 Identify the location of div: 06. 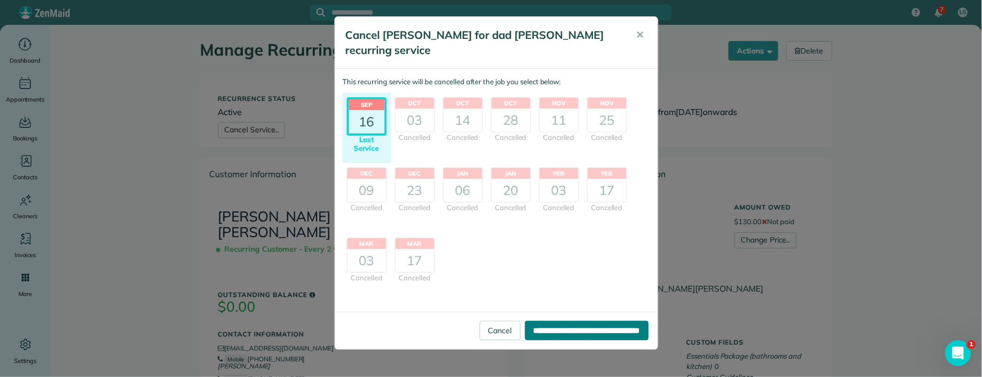
(463, 190).